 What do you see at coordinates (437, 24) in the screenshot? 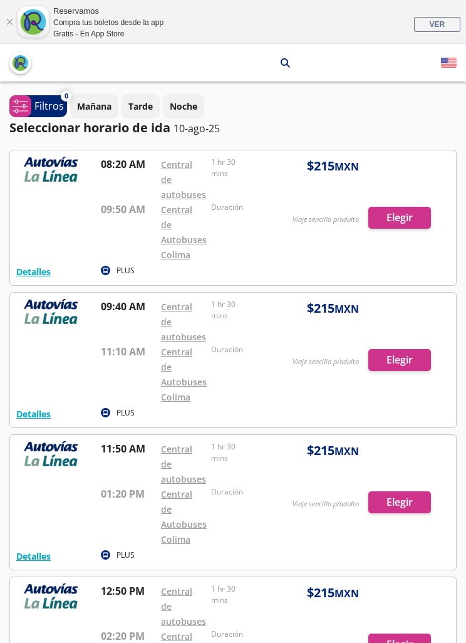
I see `span: VER` at bounding box center [437, 24].